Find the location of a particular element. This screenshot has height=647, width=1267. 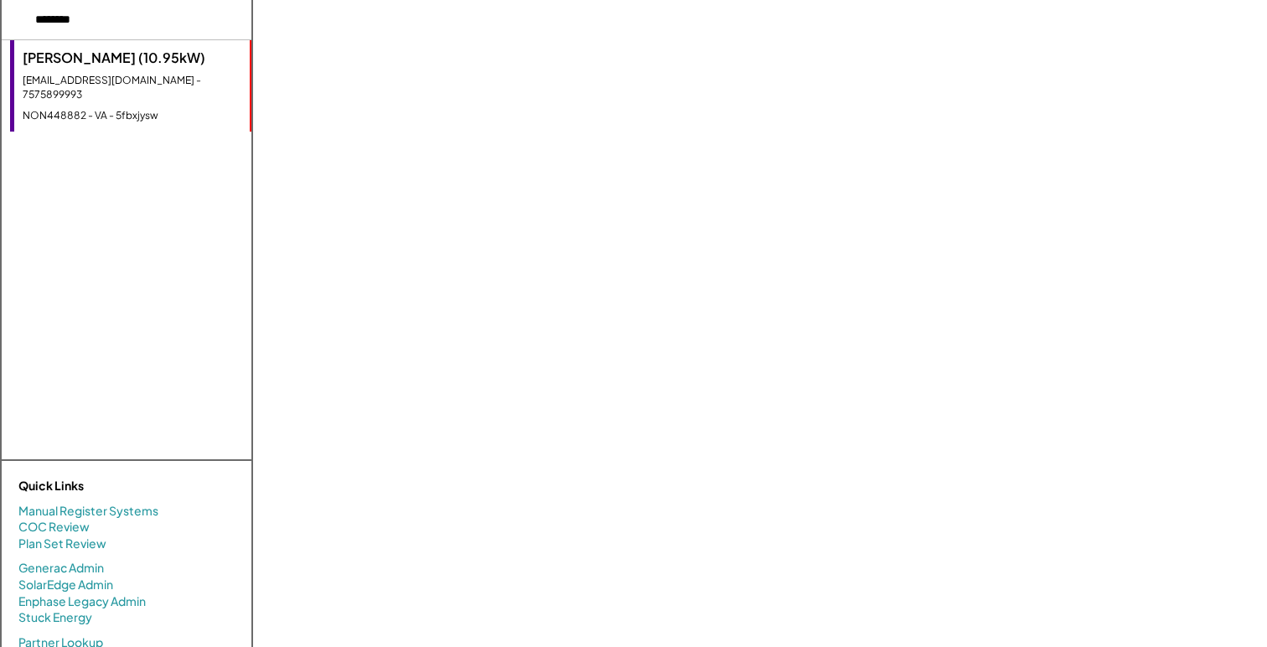

a: Manual Register Systems is located at coordinates (88, 511).